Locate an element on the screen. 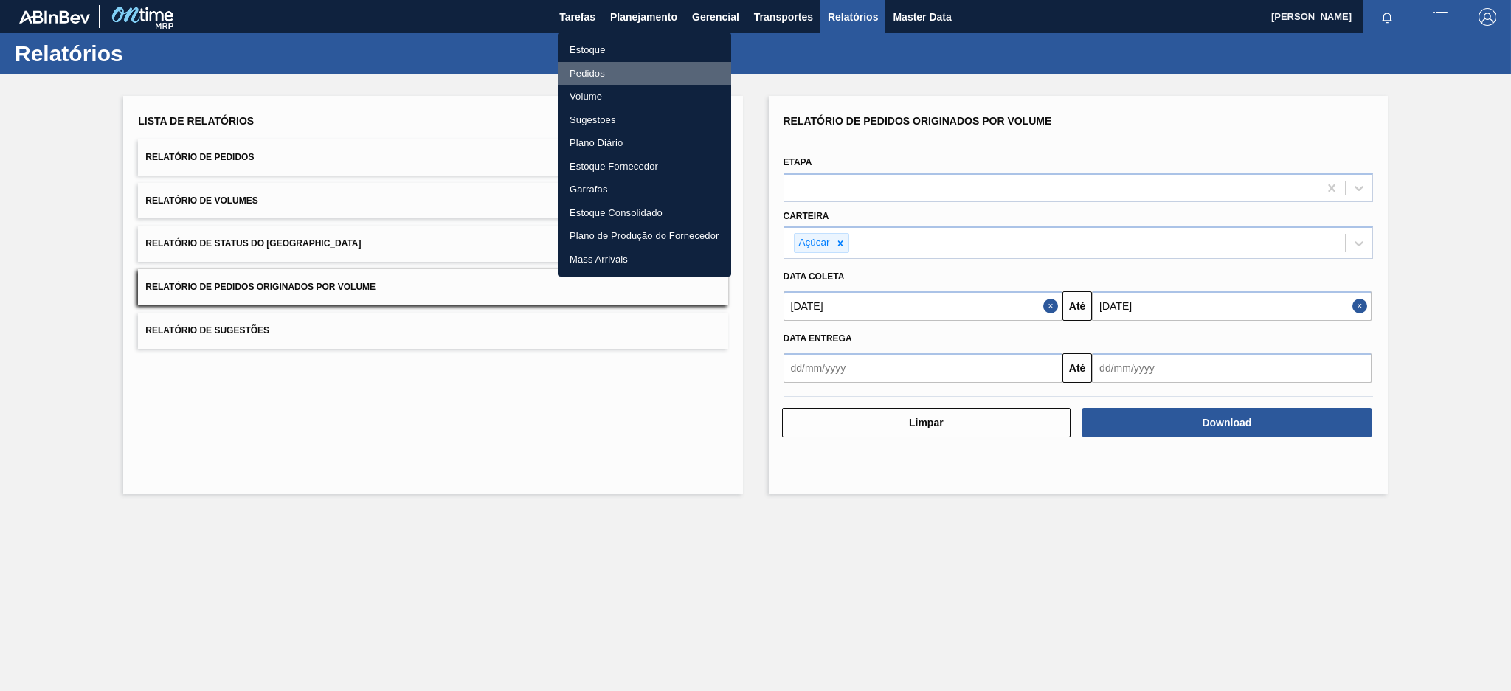  a: Estoque Fornecedor is located at coordinates (644, 167).